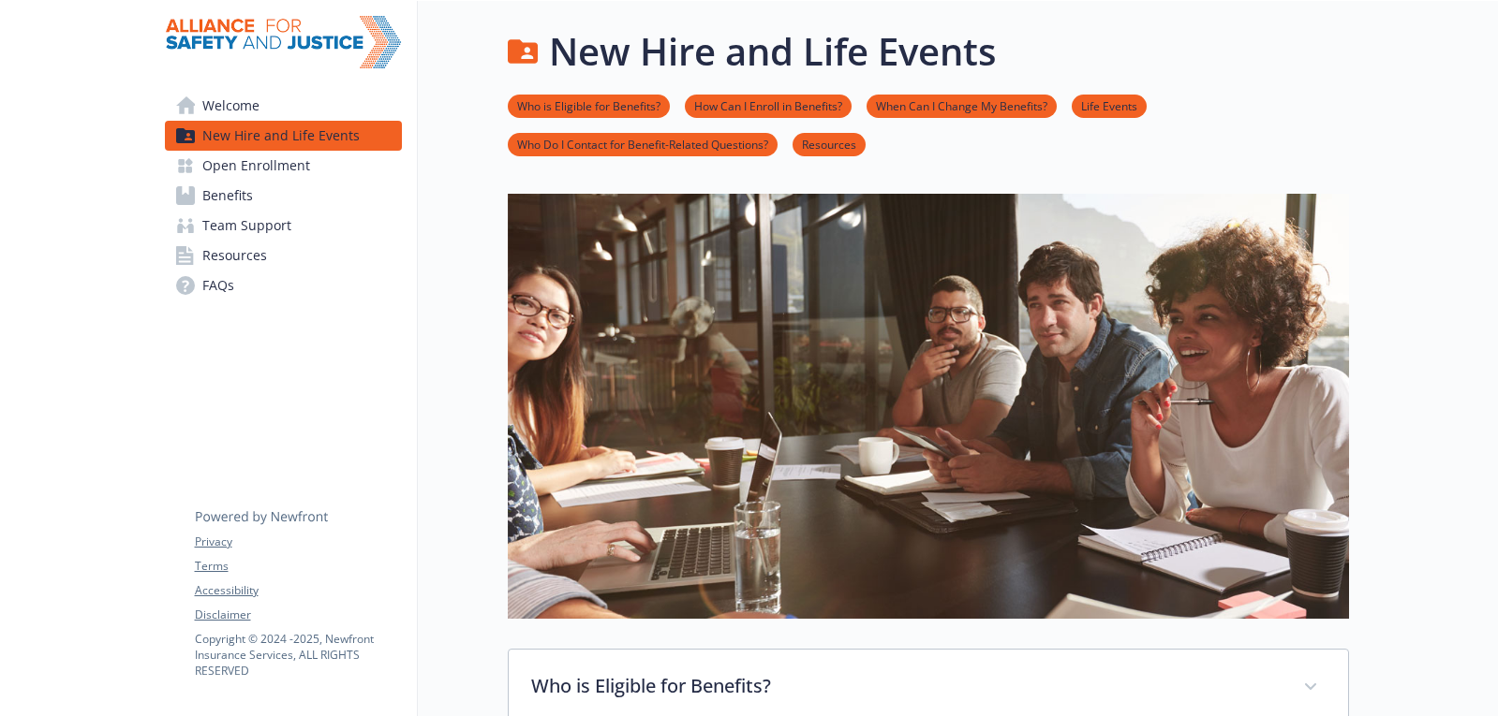 This screenshot has height=716, width=1498. I want to click on a: Benefits, so click(283, 196).